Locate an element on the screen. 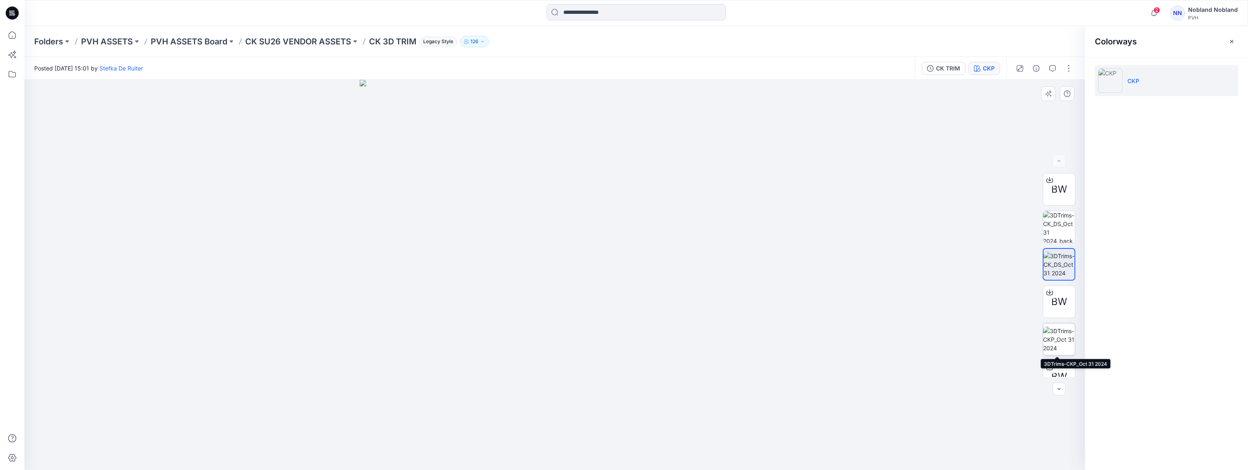 This screenshot has height=470, width=1248. img: 3DTrims-CK_DS_Oct 31 2024_back is located at coordinates (1059, 227).